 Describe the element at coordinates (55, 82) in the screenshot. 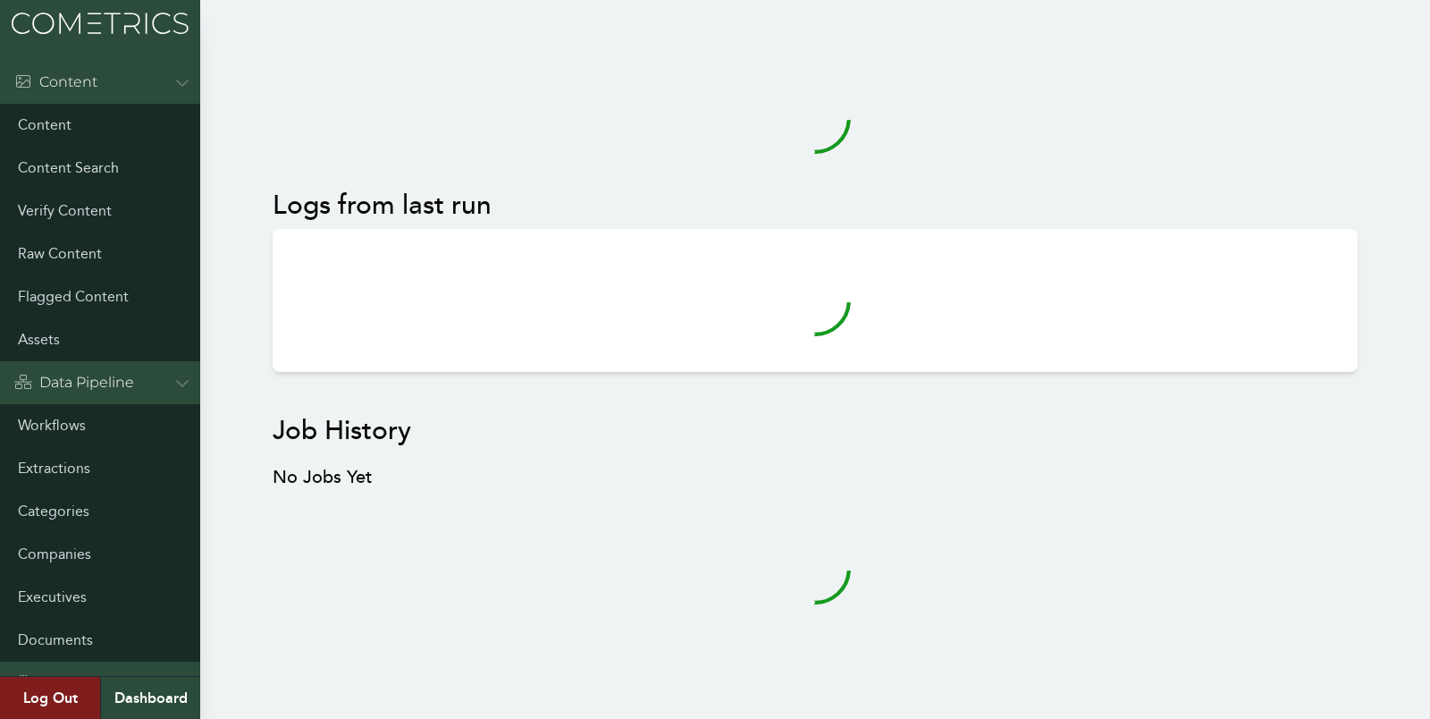

I see `div: Content` at that location.